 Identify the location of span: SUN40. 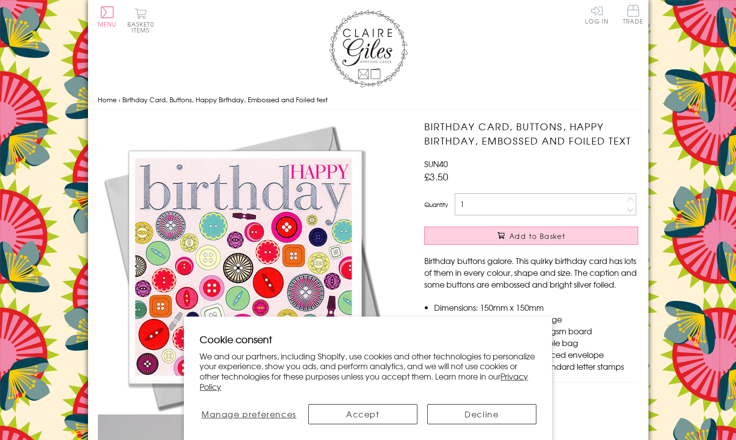
(436, 164).